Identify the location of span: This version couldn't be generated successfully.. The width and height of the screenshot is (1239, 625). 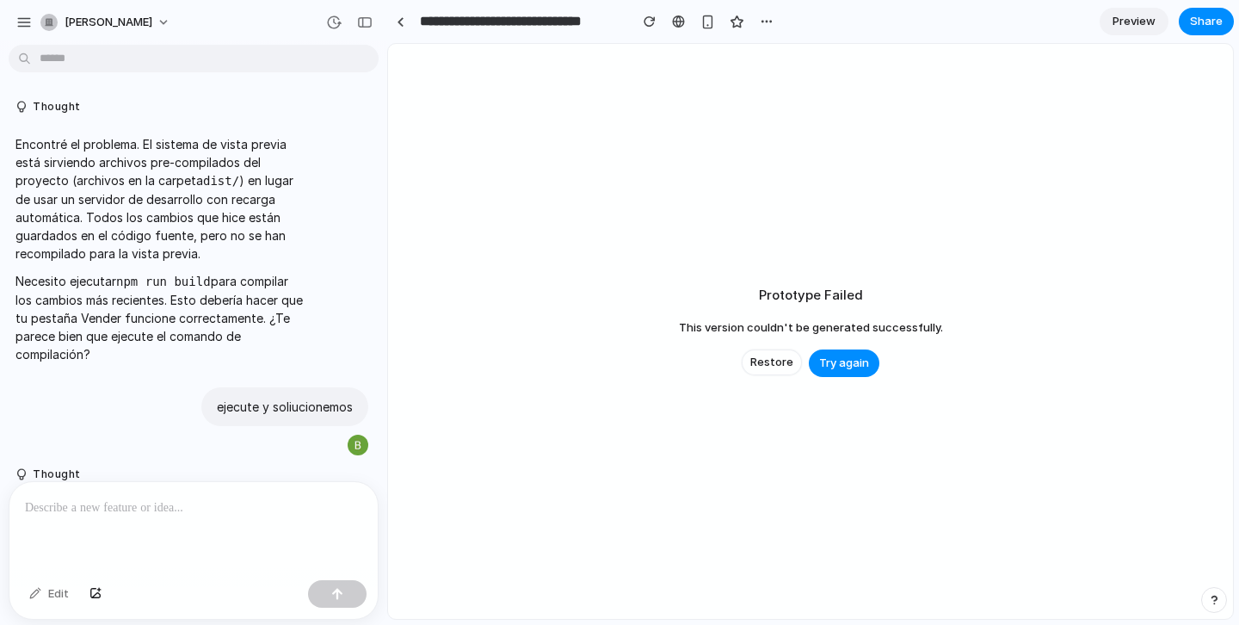
(810, 328).